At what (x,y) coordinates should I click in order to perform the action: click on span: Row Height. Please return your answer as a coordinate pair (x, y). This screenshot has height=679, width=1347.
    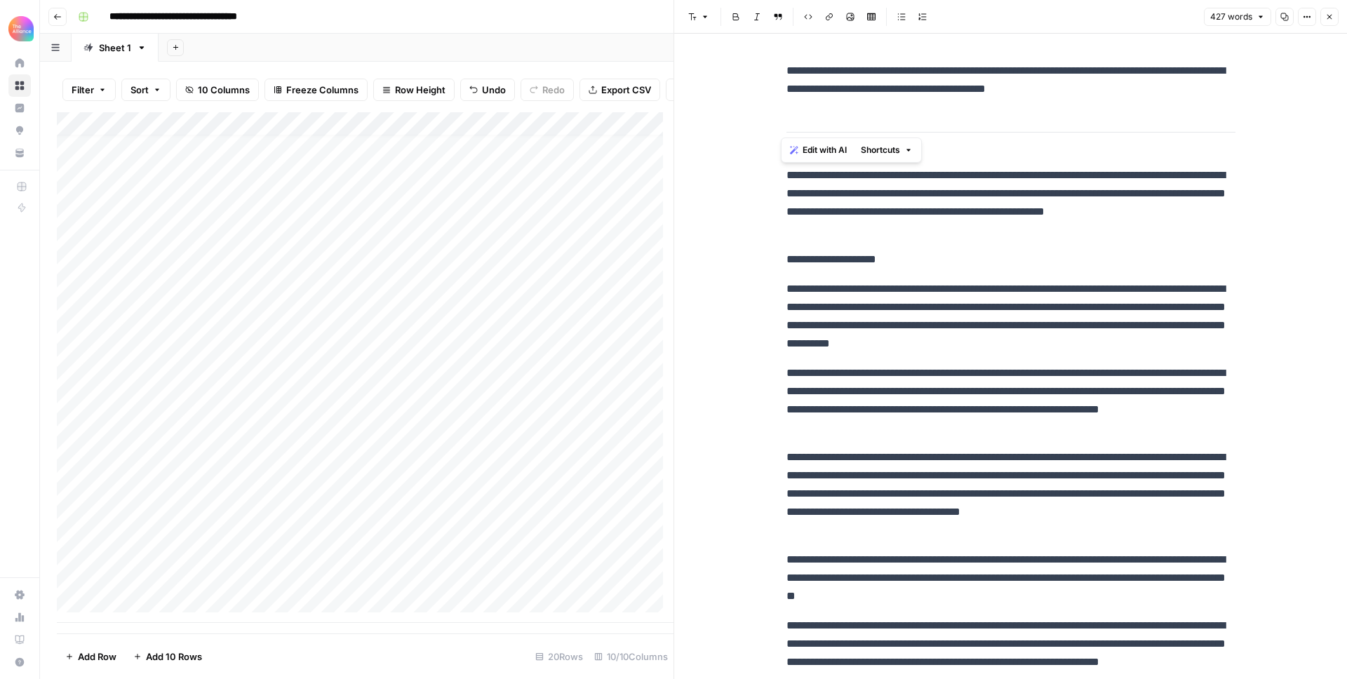
    Looking at the image, I should click on (420, 90).